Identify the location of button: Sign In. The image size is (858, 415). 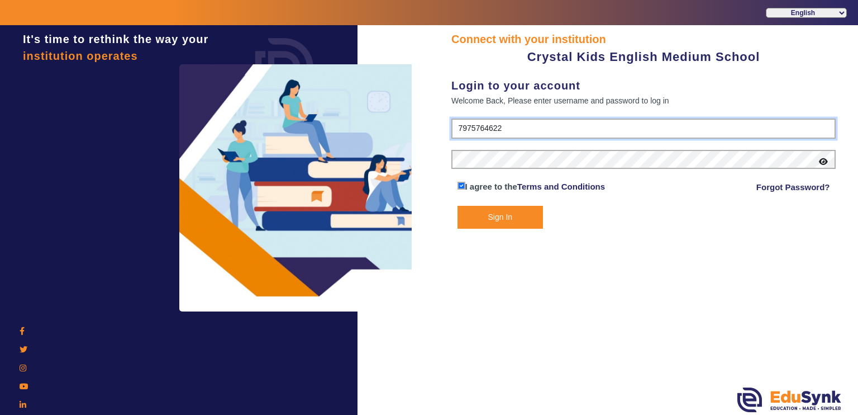
(501, 217).